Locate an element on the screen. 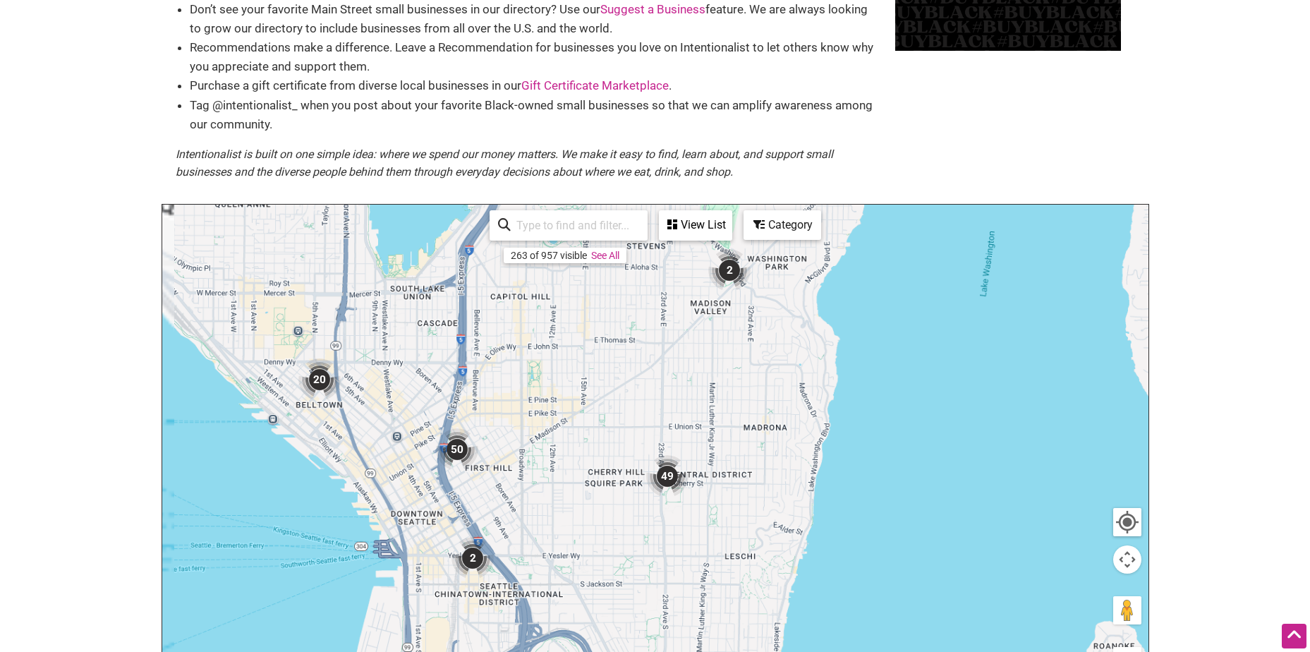  a: Gift Certificate Marketplace is located at coordinates (595, 85).